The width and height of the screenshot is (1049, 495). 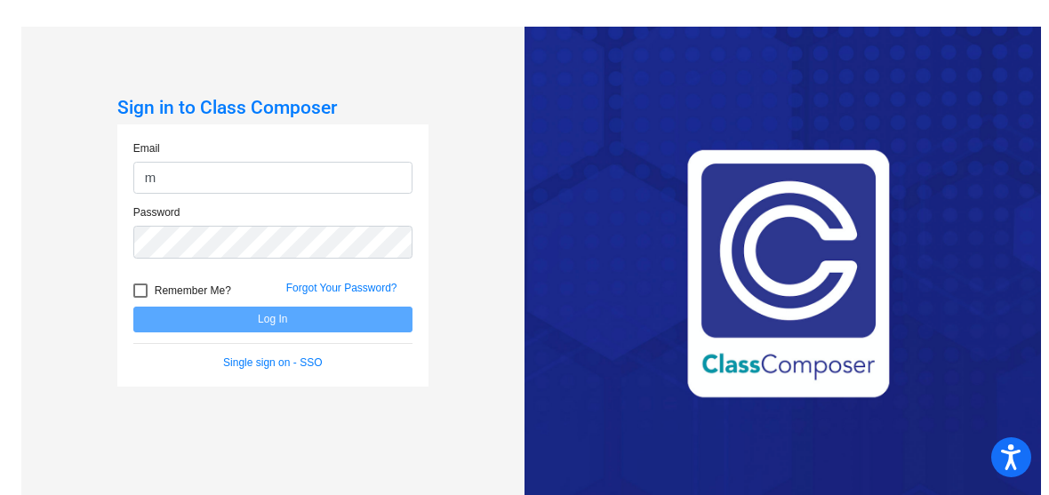 What do you see at coordinates (193, 291) in the screenshot?
I see `span: Remember Me?` at bounding box center [193, 291].